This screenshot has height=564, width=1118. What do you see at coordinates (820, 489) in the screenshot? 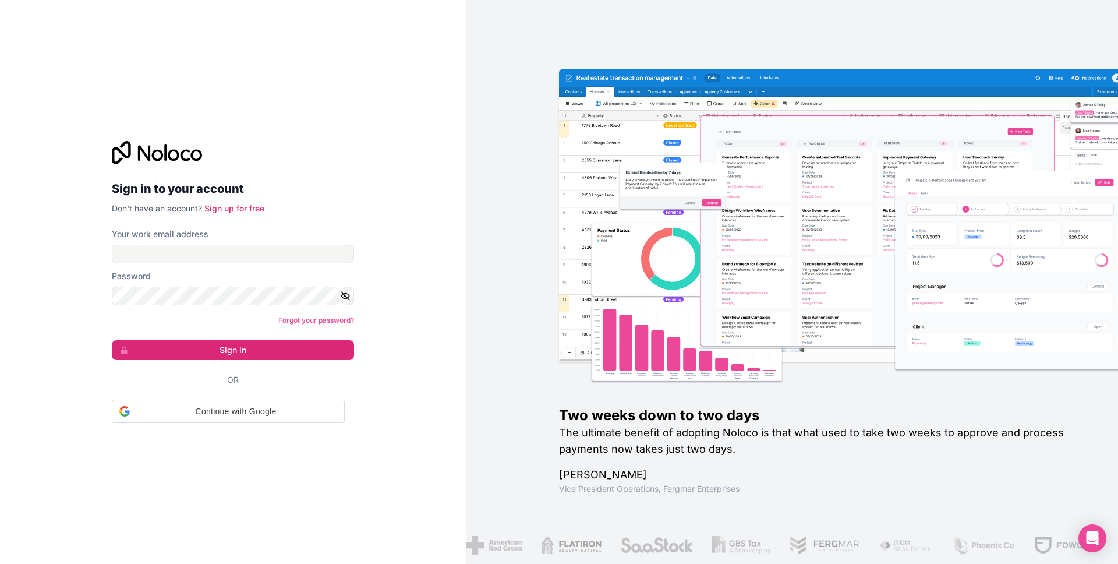
I see `h1: Vice President Operations , Fergmar Enterprises` at bounding box center [820, 489].